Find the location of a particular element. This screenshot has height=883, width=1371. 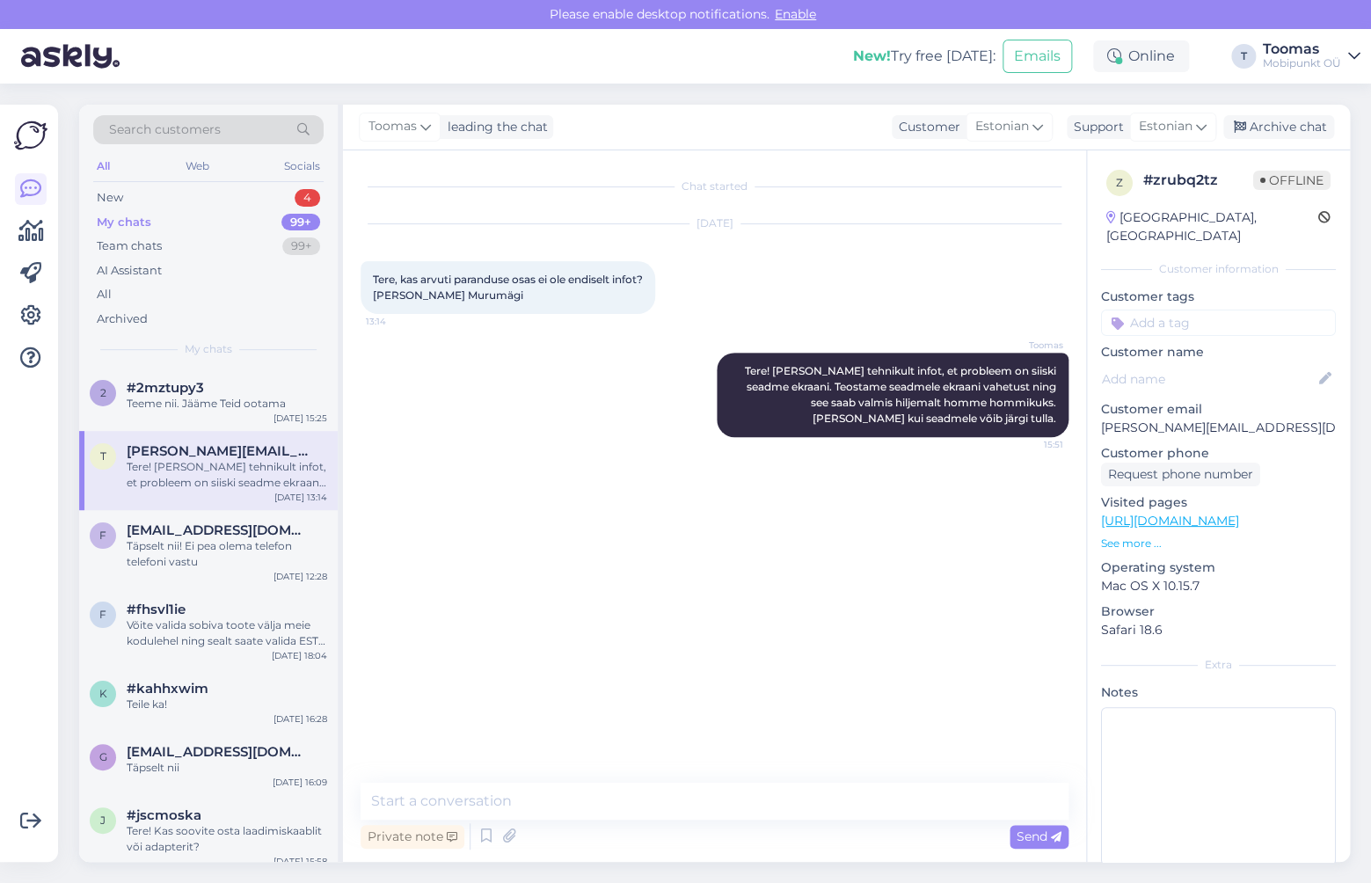

div: Customer information is located at coordinates (1218, 269).